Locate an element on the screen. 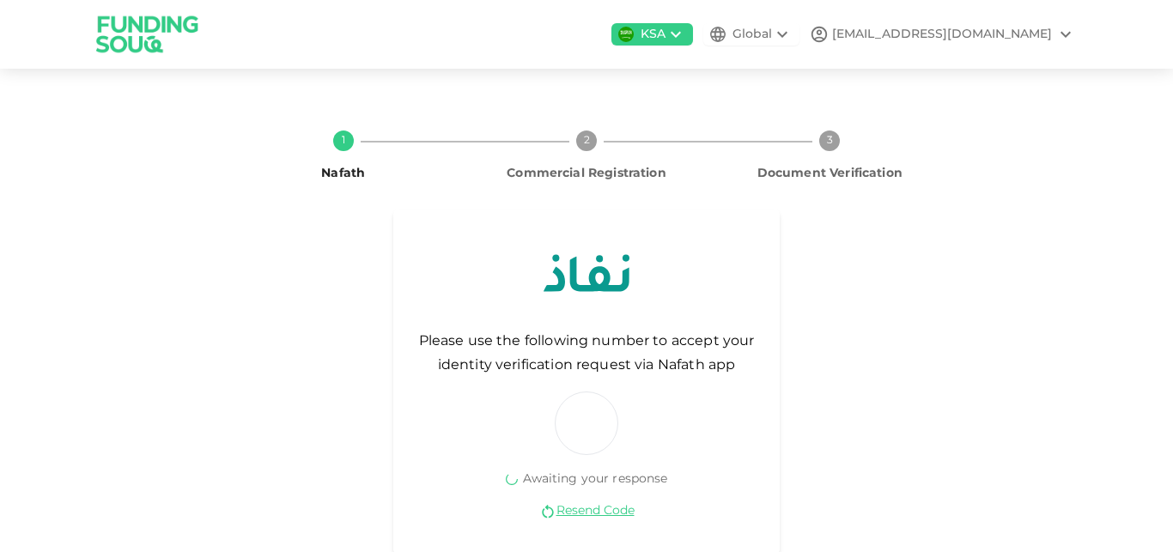  img: nafathlogo is located at coordinates (587, 273).